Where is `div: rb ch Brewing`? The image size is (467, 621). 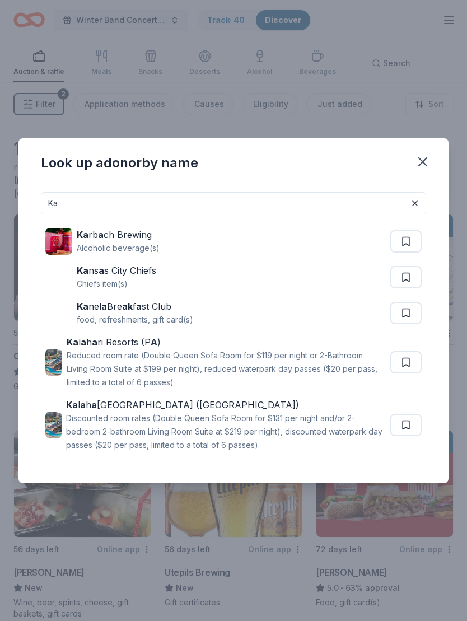 div: rb ch Brewing is located at coordinates (118, 235).